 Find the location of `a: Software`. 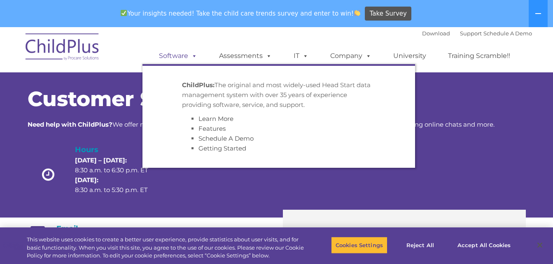

a: Software is located at coordinates (178, 56).